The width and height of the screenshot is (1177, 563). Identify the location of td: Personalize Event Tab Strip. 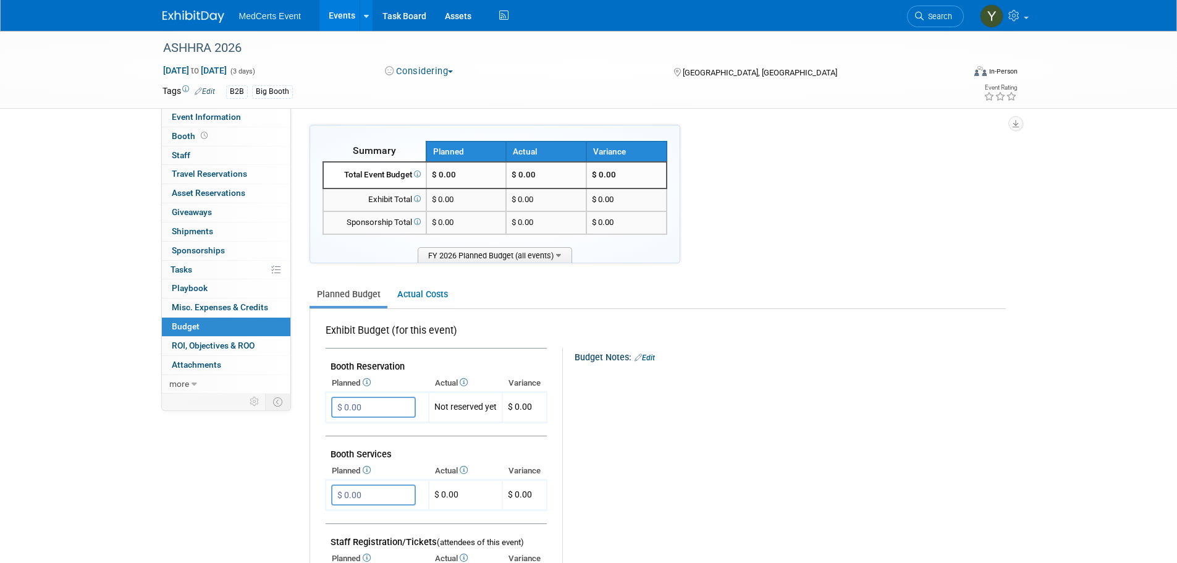
(255, 402).